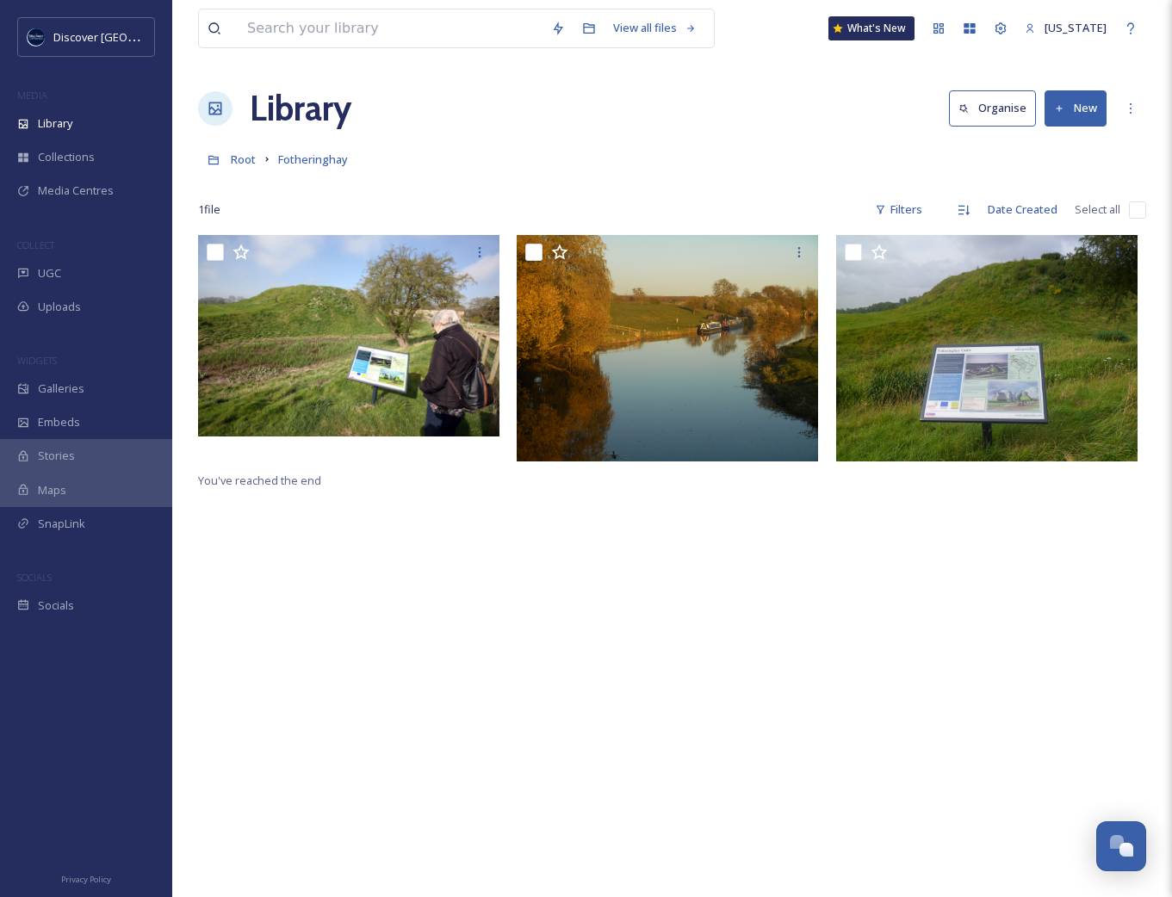  I want to click on span: Media Centres, so click(76, 190).